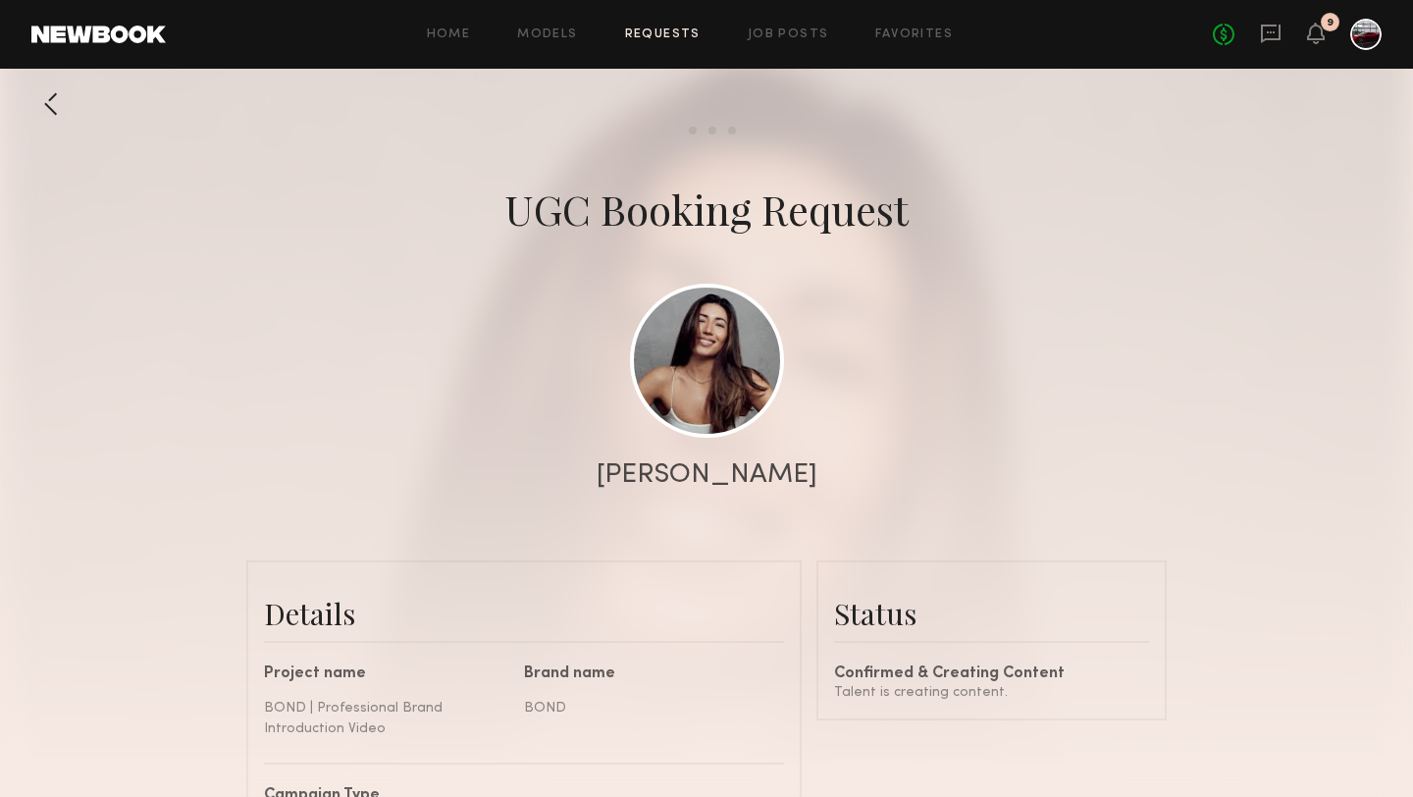 Image resolution: width=1413 pixels, height=797 pixels. Describe the element at coordinates (707, 209) in the screenshot. I see `div: UGC Booking Request` at that location.